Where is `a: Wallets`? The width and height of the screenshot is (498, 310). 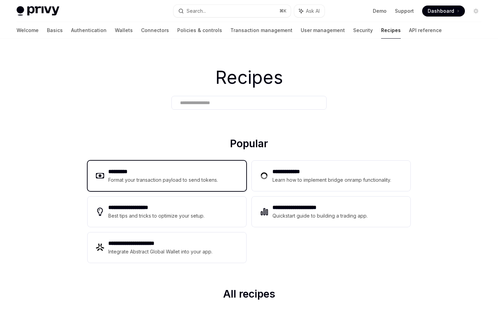
a: Wallets is located at coordinates (124, 30).